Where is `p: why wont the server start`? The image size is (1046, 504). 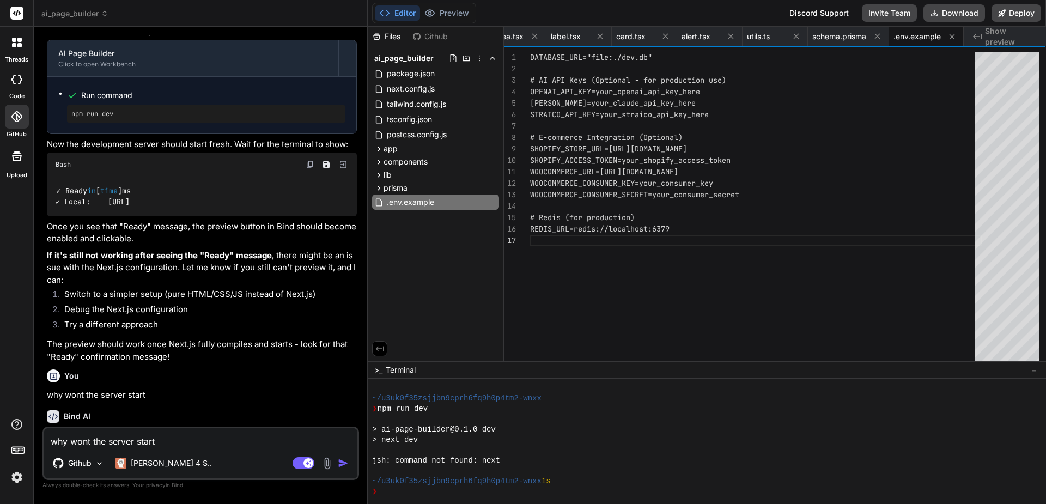 p: why wont the server start is located at coordinates (202, 395).